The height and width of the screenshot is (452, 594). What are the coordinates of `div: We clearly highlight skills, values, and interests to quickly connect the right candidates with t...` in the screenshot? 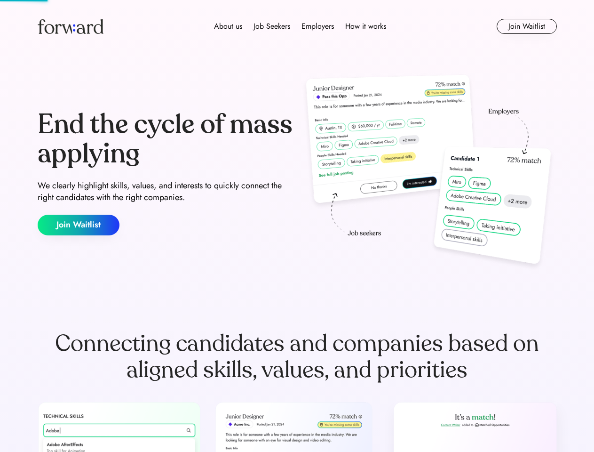 It's located at (166, 192).